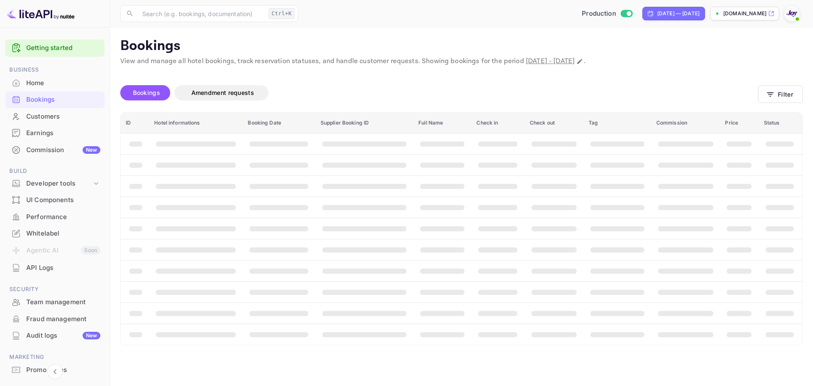  Describe the element at coordinates (55, 318) in the screenshot. I see `a: Fraud management` at that location.